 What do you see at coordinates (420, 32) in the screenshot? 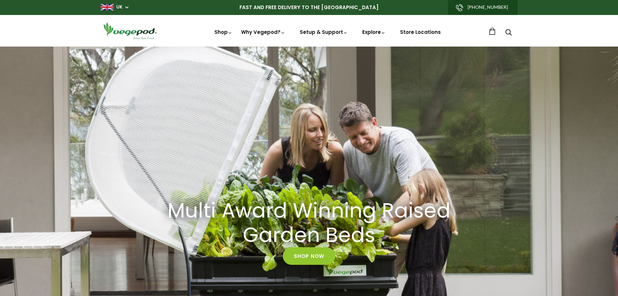
I see `a: Store Locations` at bounding box center [420, 32].